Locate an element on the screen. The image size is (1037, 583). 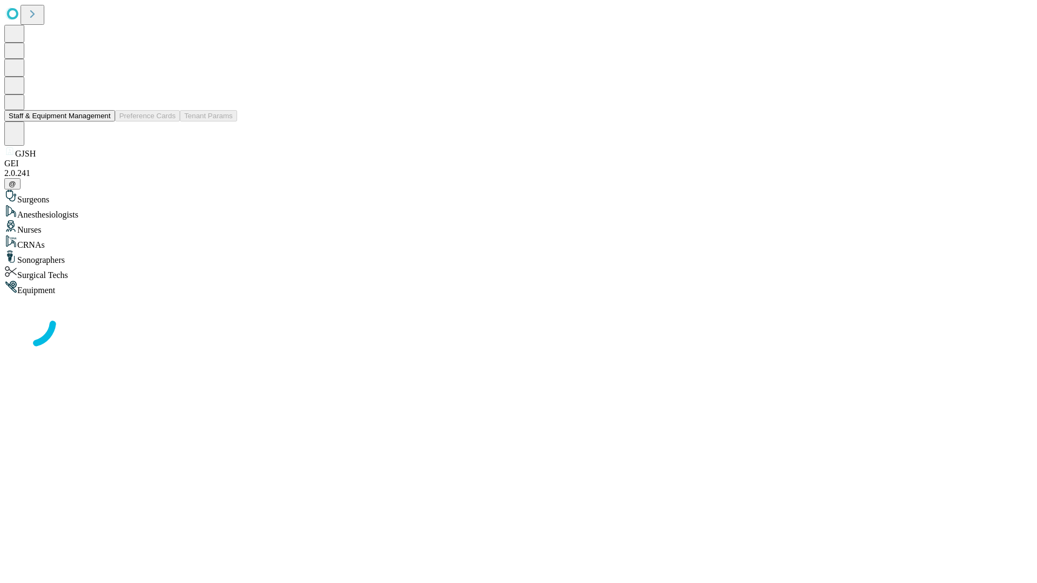
div: Equipment is located at coordinates (518, 288).